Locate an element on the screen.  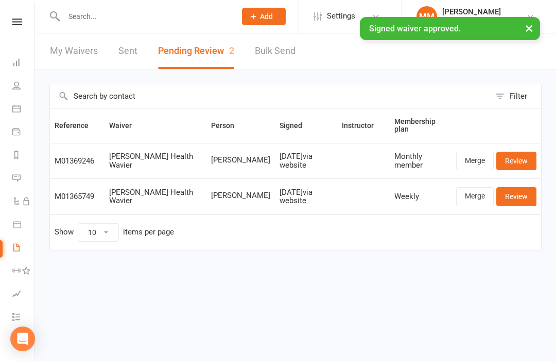
span: Waiver is located at coordinates (126, 126).